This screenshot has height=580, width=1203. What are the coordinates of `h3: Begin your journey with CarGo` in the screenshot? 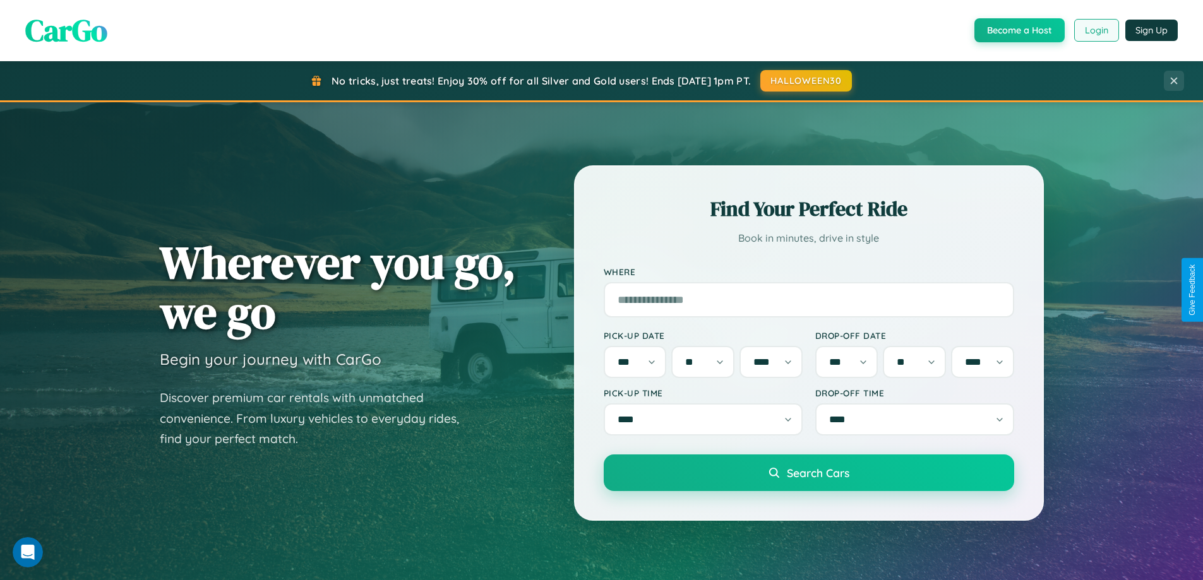 It's located at (270, 359).